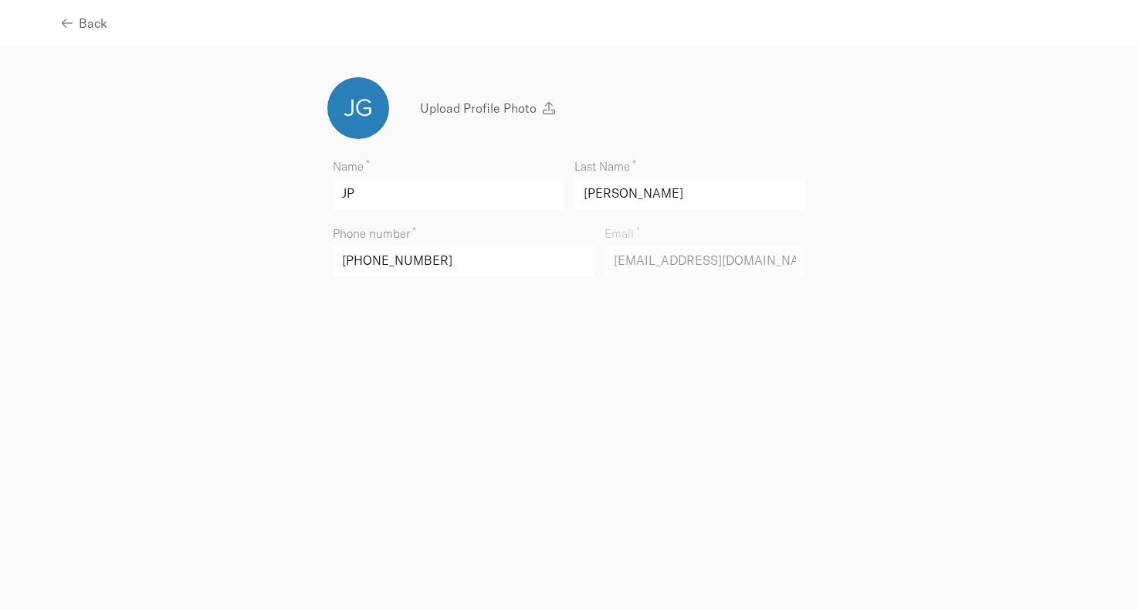 The height and width of the screenshot is (610, 1138). What do you see at coordinates (448, 194) in the screenshot?
I see `input: First Name` at bounding box center [448, 194].